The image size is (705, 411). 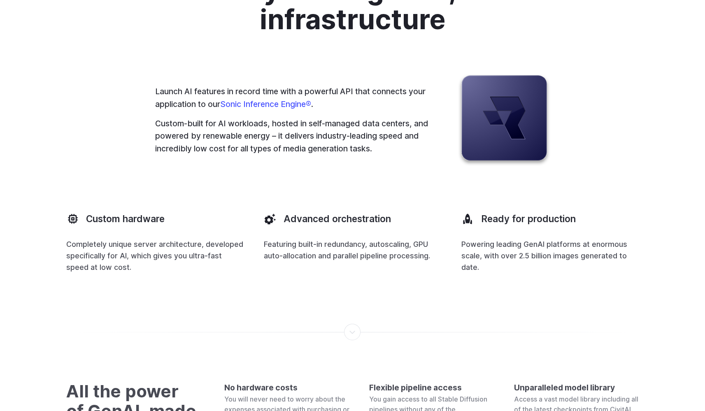 I want to click on a: Sonic Inference Engine®, so click(x=266, y=104).